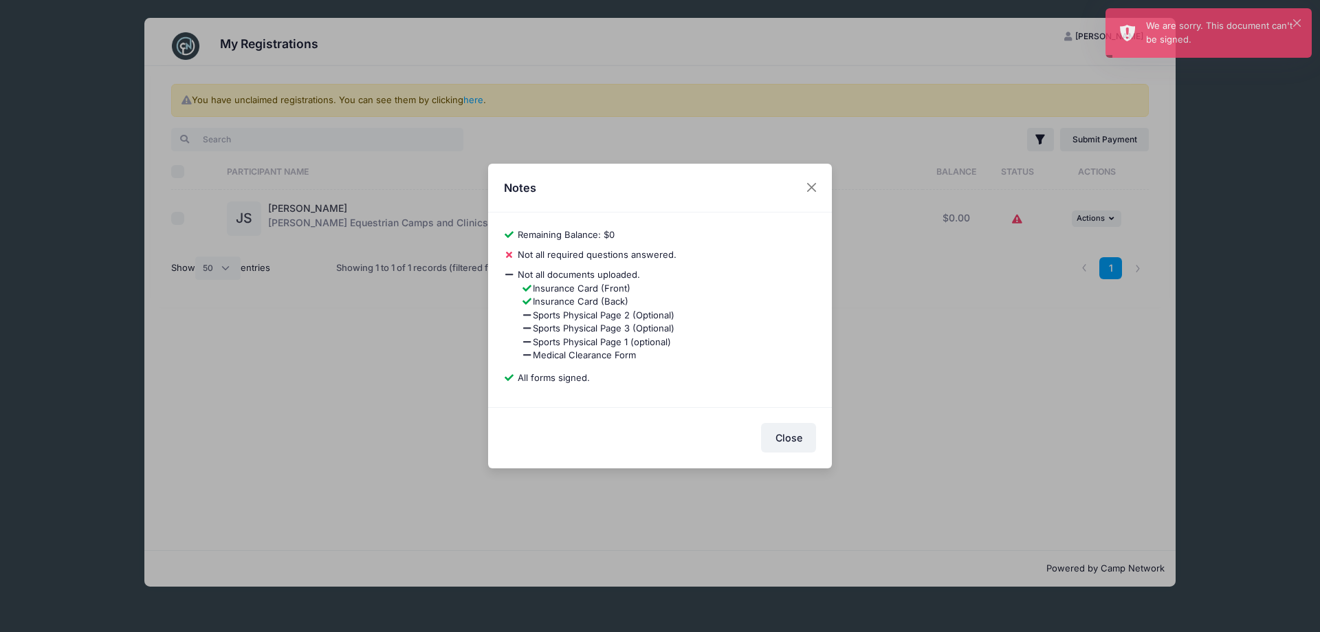 The height and width of the screenshot is (632, 1320). I want to click on span: $0, so click(609, 235).